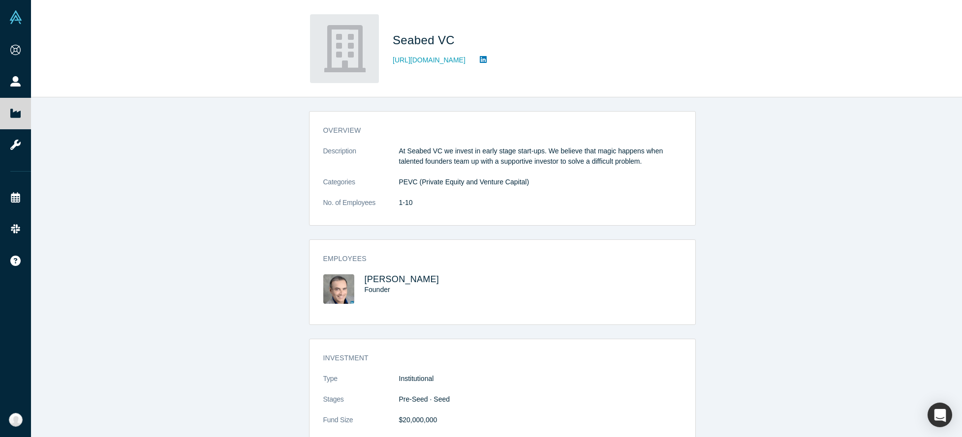 This screenshot has width=962, height=437. I want to click on p: At Seabed VC we invest in early stage start-ups. We believe that magic happens when talented foun..., so click(540, 156).